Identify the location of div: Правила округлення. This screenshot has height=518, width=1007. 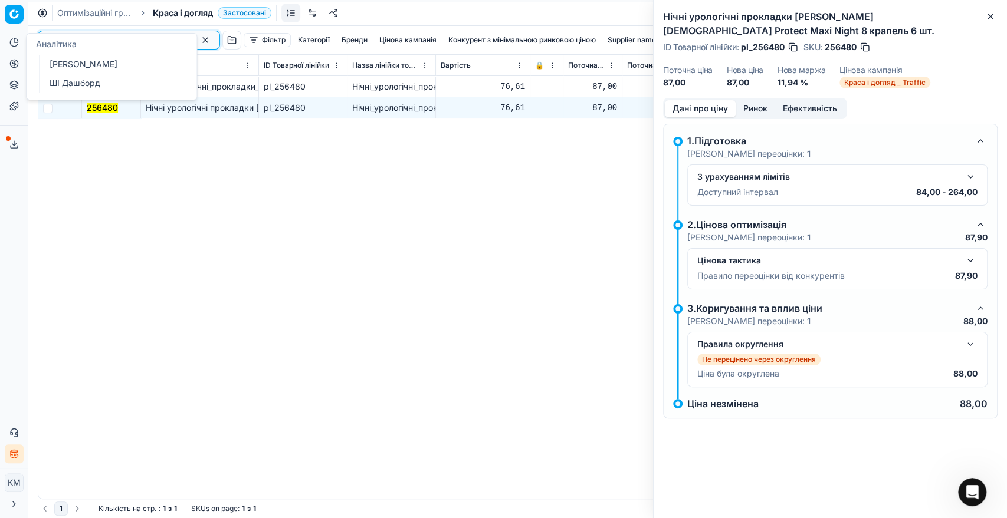
(827, 344).